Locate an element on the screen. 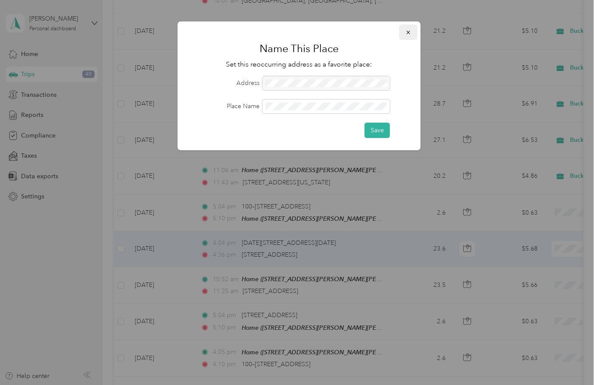 Image resolution: width=598 pixels, height=385 pixels. h1: Name This Place is located at coordinates (299, 49).